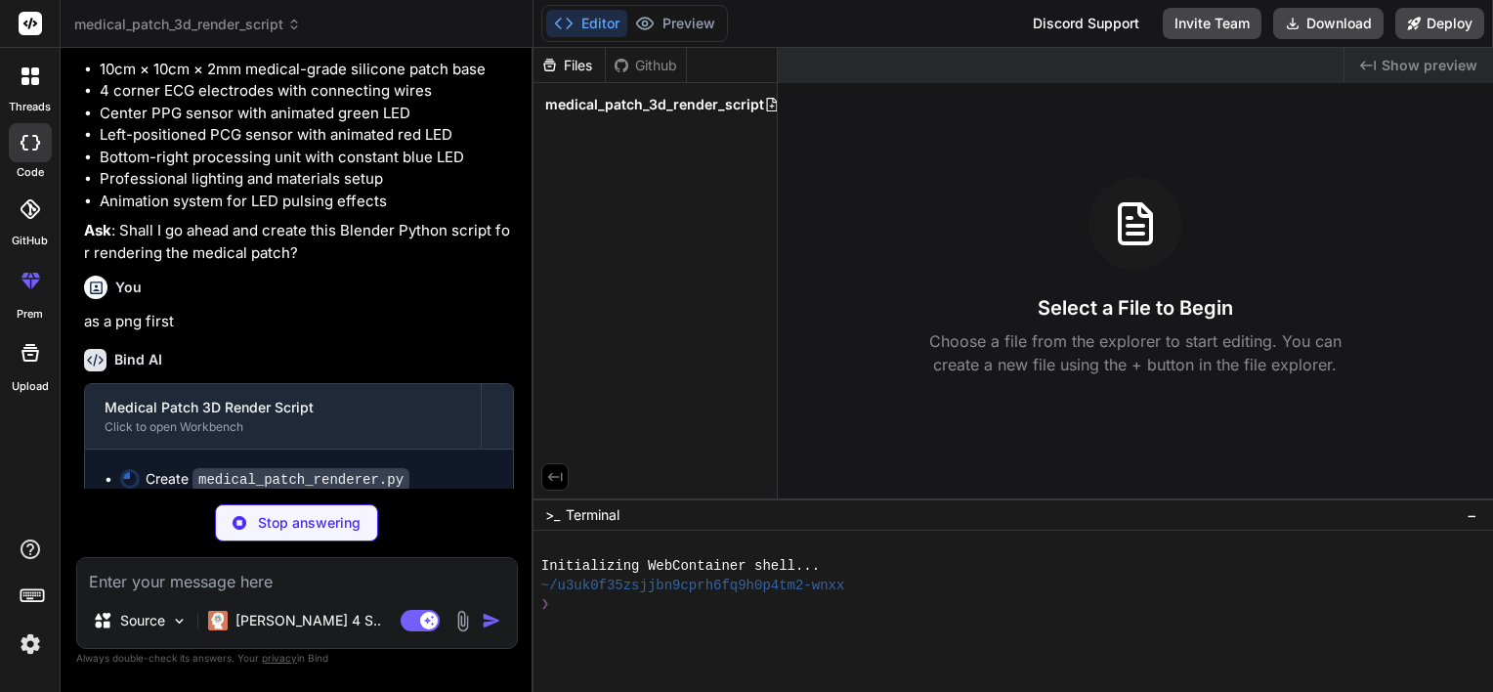 This screenshot has height=692, width=1493. Describe the element at coordinates (138, 360) in the screenshot. I see `h6: Bind AI` at that location.